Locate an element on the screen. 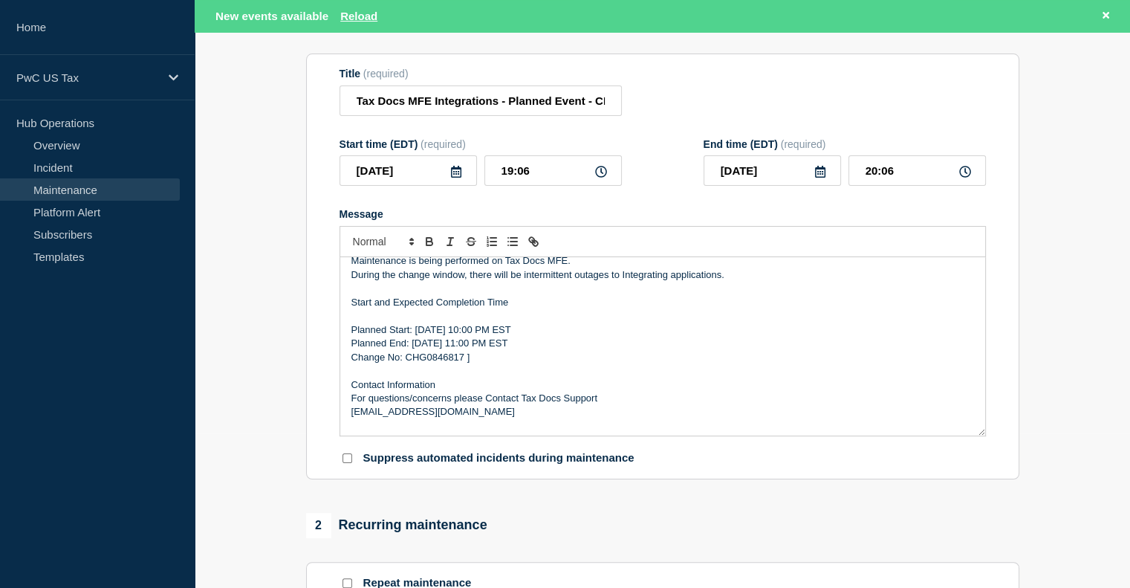 Image resolution: width=1130 pixels, height=588 pixels. button: Reload is located at coordinates (359, 16).